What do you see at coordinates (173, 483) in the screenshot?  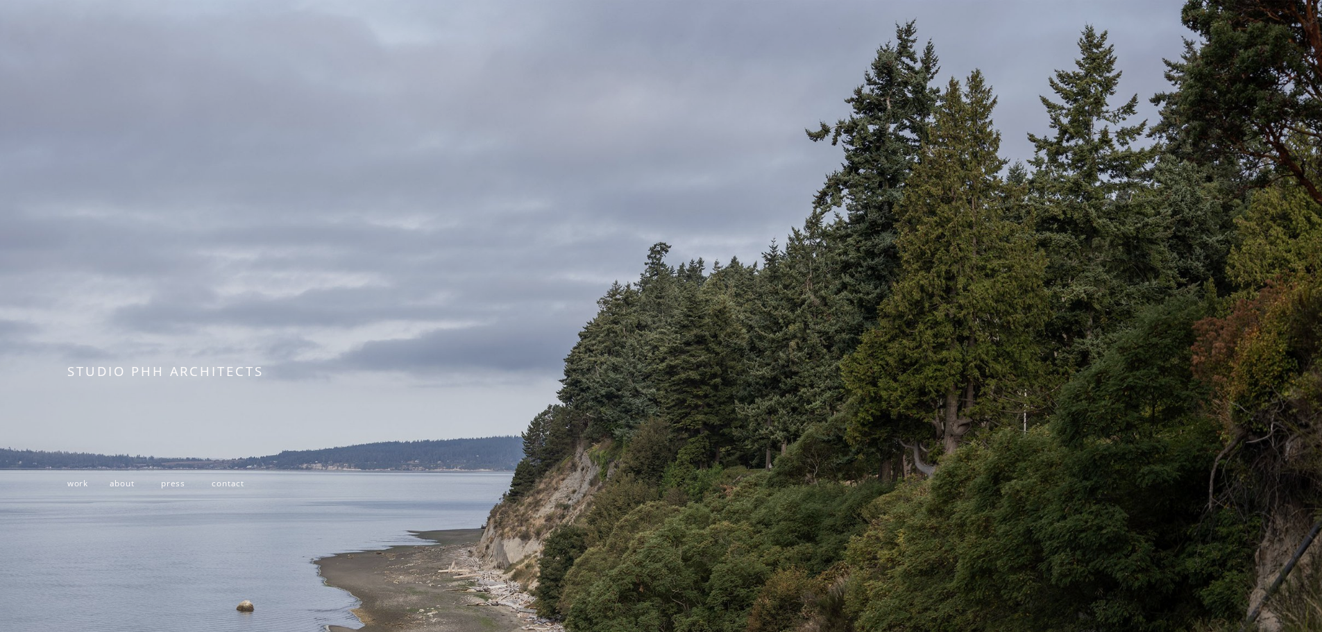 I see `span: press` at bounding box center [173, 483].